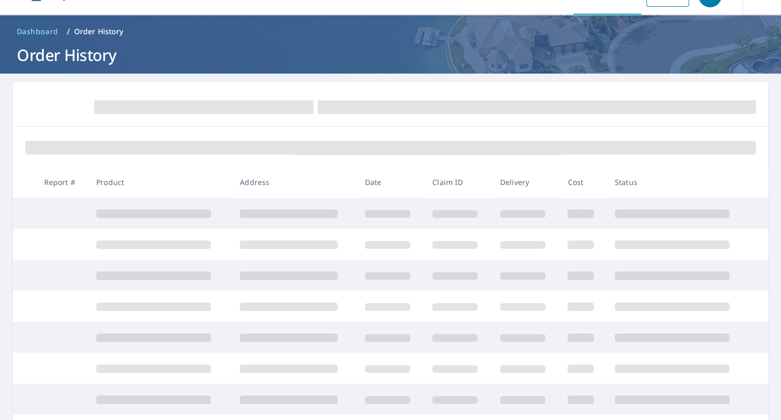 This screenshot has width=781, height=420. What do you see at coordinates (390, 55) in the screenshot?
I see `h1: Order History` at bounding box center [390, 55].